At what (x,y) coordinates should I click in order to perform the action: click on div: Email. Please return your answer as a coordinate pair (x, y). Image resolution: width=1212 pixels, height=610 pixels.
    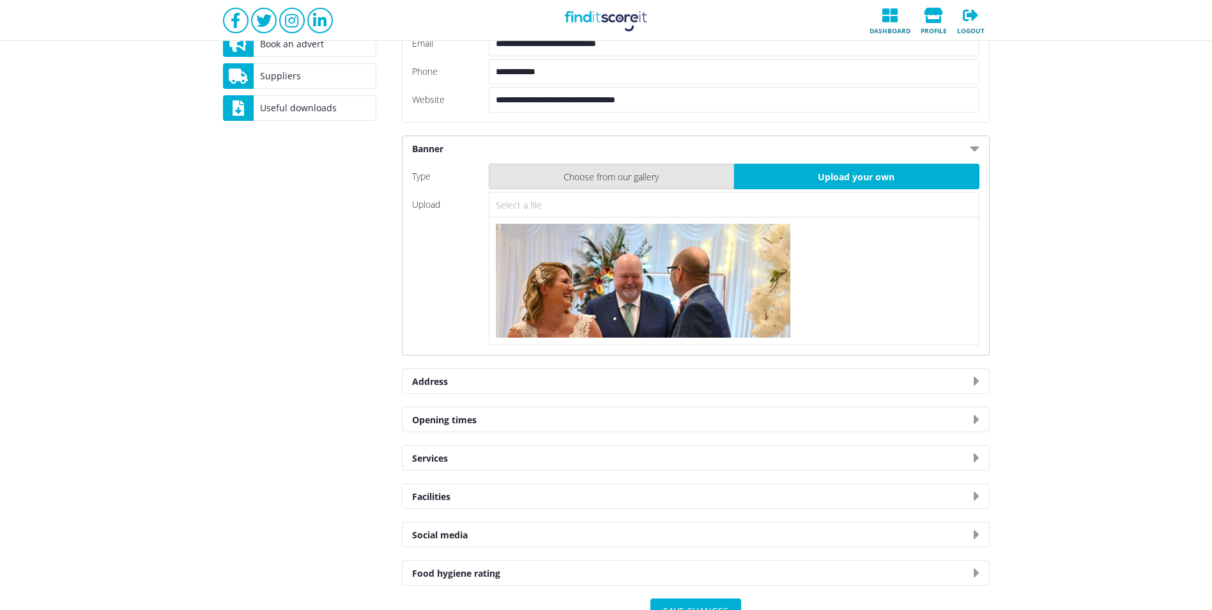
    Looking at the image, I should click on (451, 43).